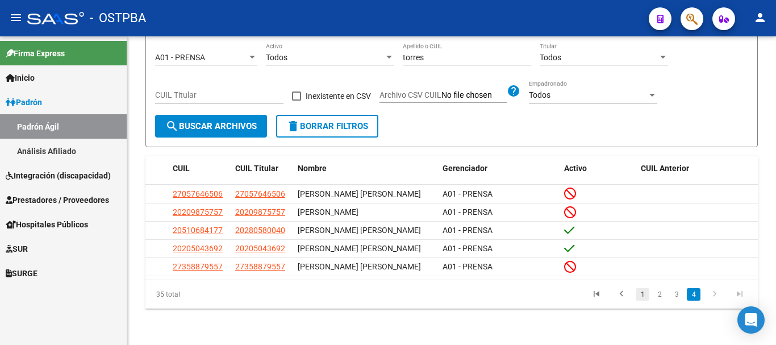 This screenshot has height=345, width=776. I want to click on div: Open Intercom Messenger, so click(751, 320).